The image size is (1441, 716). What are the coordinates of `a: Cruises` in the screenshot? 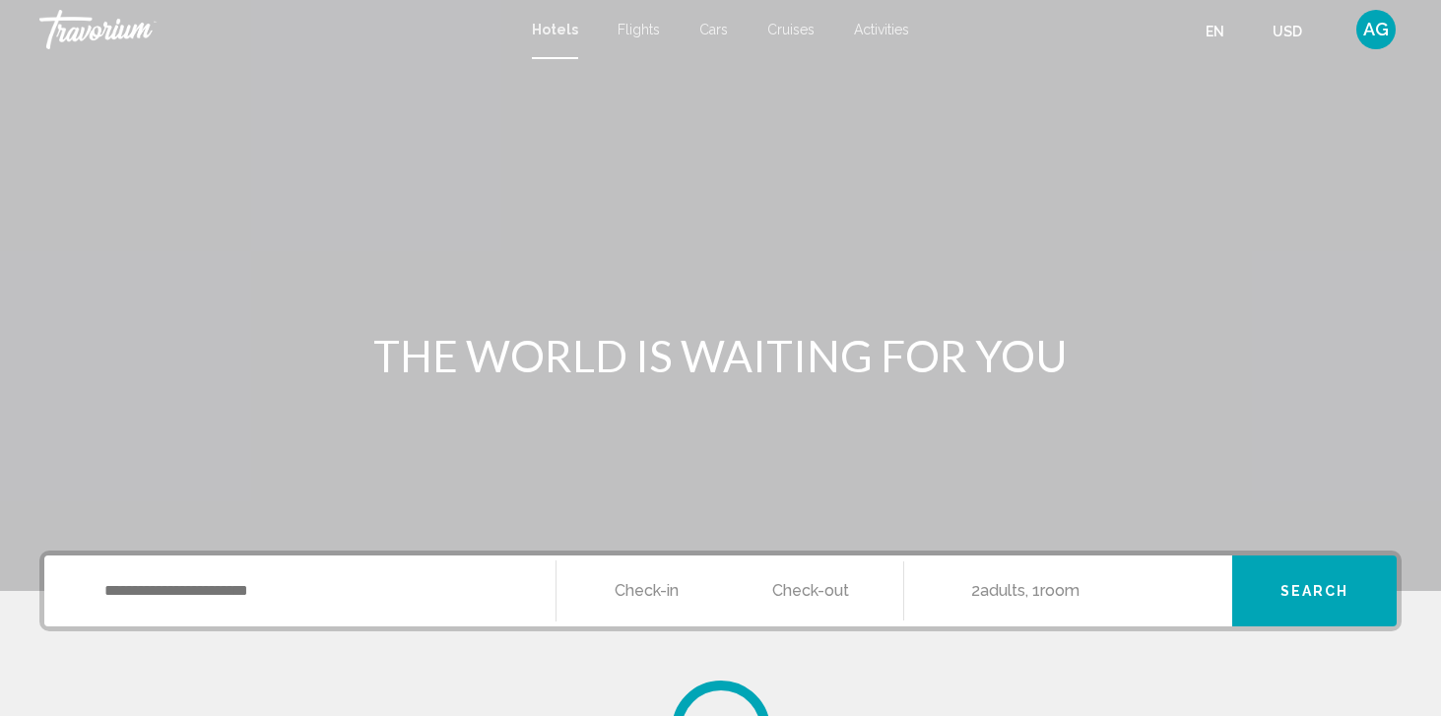 It's located at (791, 30).